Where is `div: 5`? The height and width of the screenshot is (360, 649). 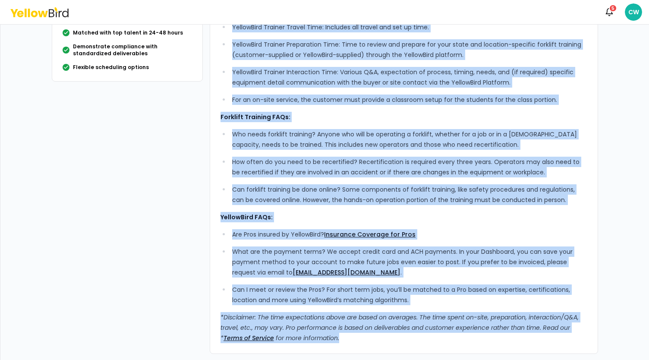
div: 5 is located at coordinates (612, 8).